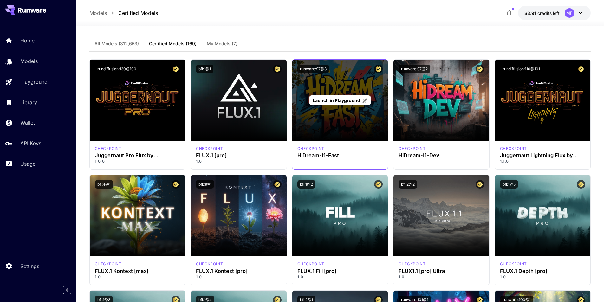  Describe the element at coordinates (412, 149) in the screenshot. I see `div: HiDream Dev` at that location.